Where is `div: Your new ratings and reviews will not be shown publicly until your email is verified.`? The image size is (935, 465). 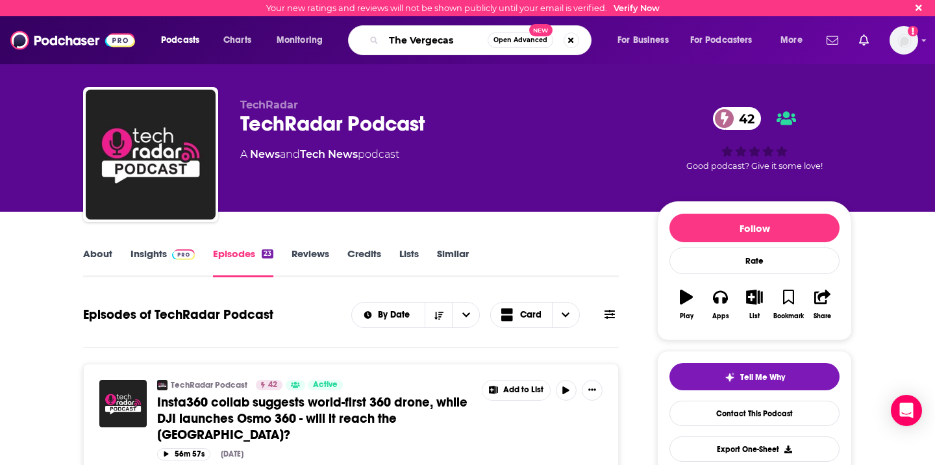 div: Your new ratings and reviews will not be shown publicly until your email is verified. is located at coordinates (463, 8).